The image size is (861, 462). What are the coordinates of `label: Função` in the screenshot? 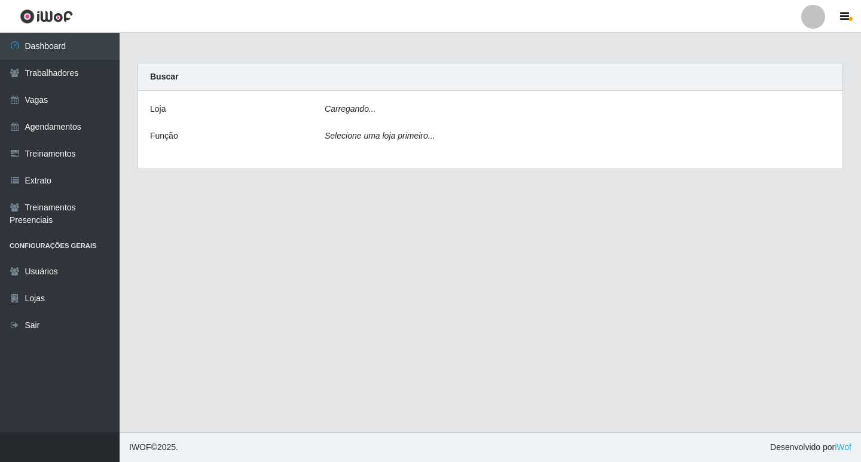 It's located at (164, 136).